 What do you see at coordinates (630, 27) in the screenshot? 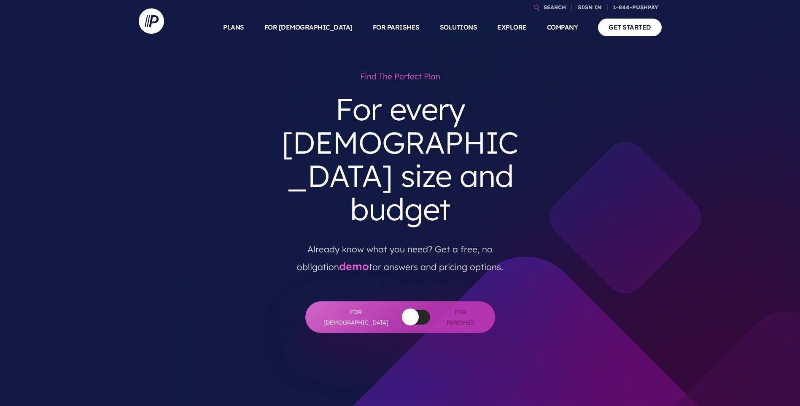
I see `a: GET STARTED` at bounding box center [630, 27].